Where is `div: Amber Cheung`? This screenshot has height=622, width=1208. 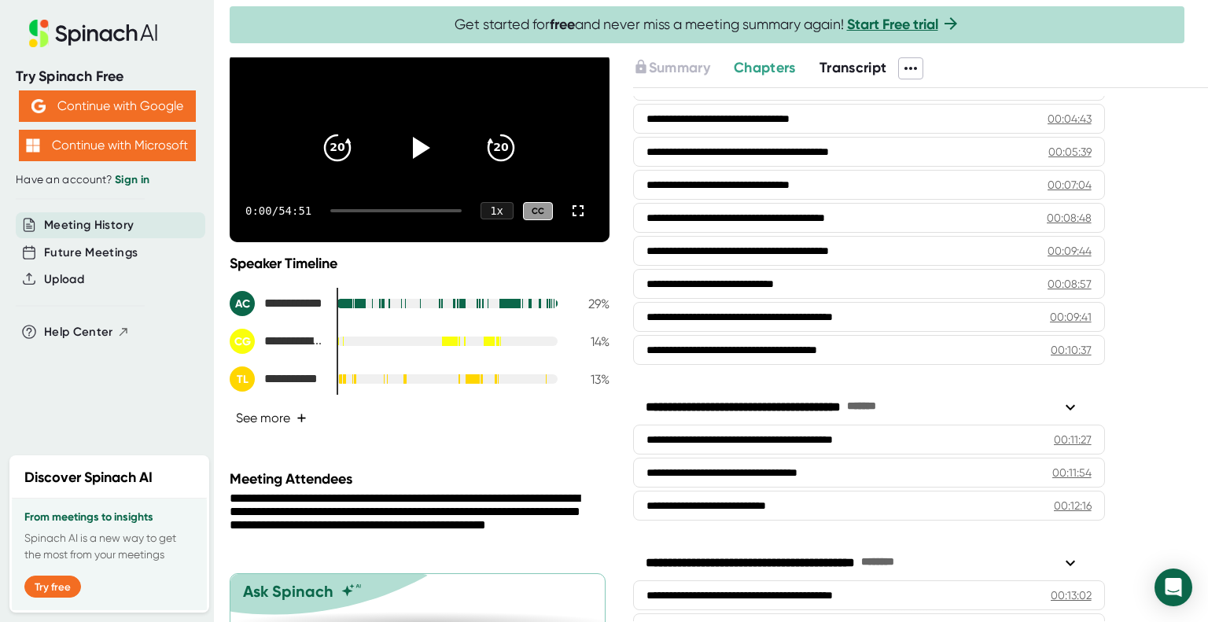
div: Amber Cheung is located at coordinates (277, 304).